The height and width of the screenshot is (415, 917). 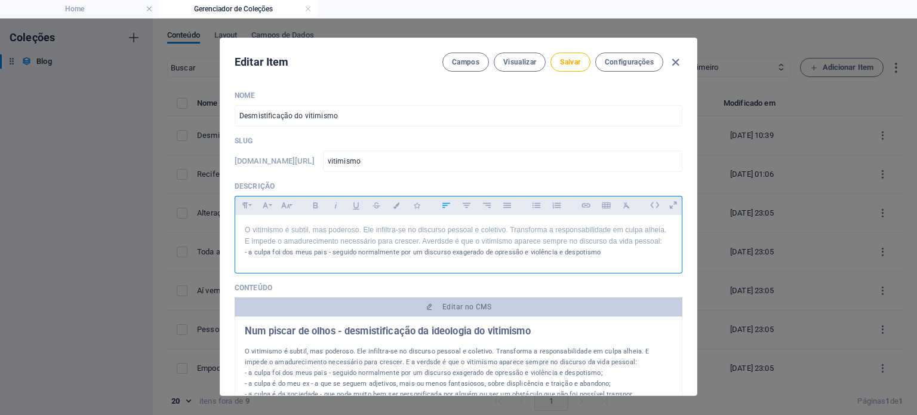 What do you see at coordinates (466, 62) in the screenshot?
I see `span: Campos` at bounding box center [466, 62].